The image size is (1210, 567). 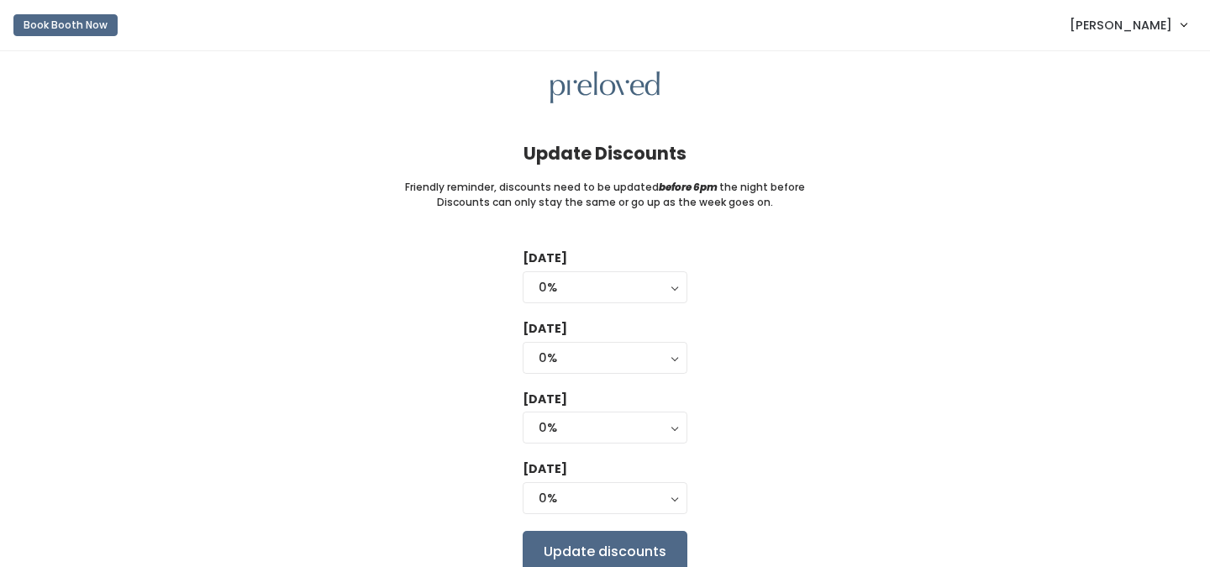 I want to click on img: preloved logo, so click(x=605, y=87).